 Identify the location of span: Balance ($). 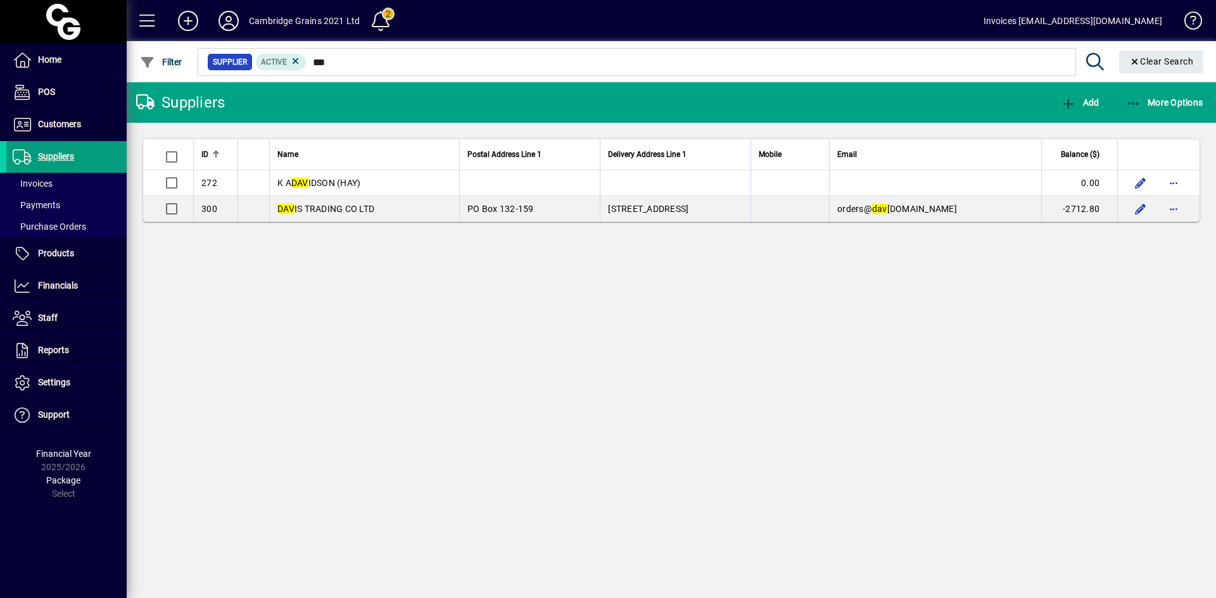
(1080, 155).